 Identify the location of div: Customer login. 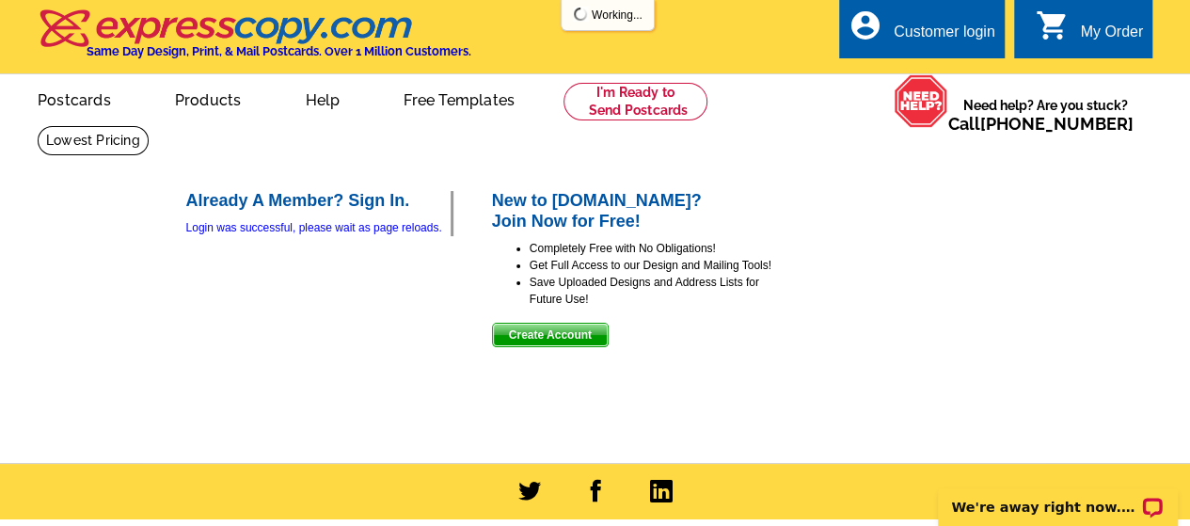
(945, 37).